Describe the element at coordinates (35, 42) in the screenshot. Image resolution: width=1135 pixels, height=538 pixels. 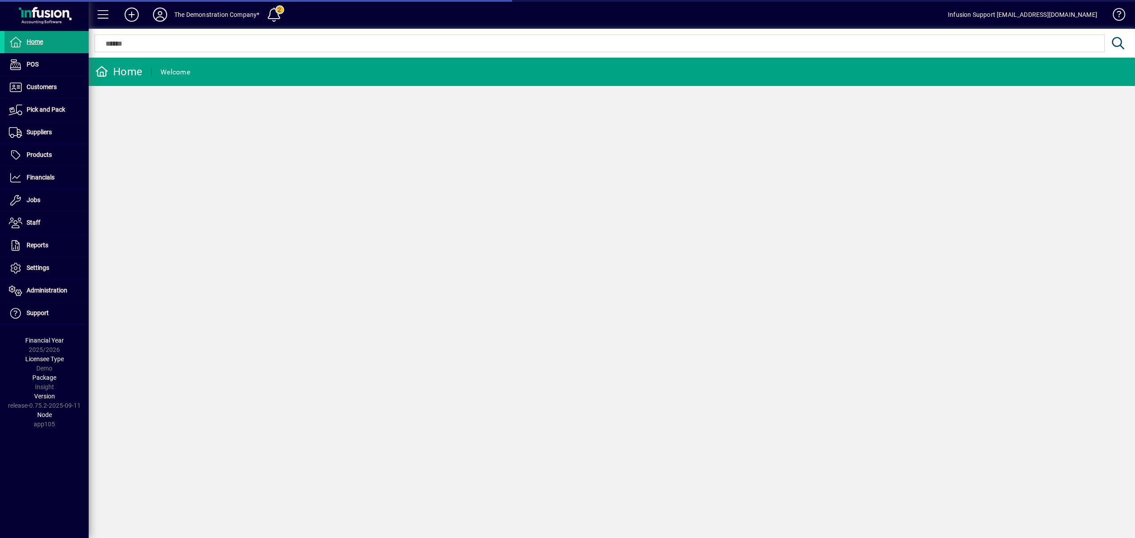
I see `span: Home` at that location.